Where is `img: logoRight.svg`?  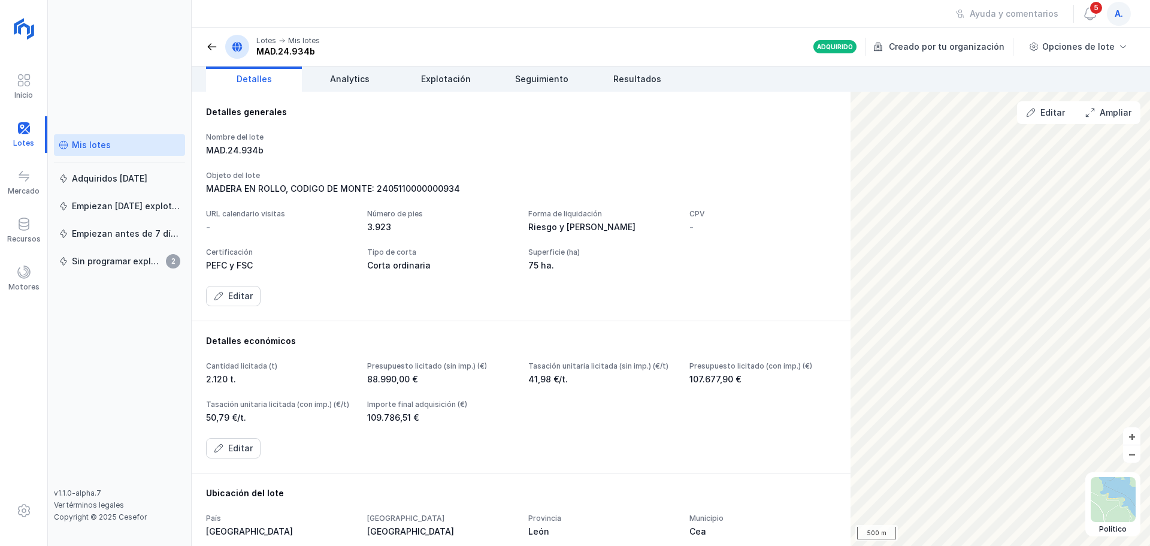 img: logoRight.svg is located at coordinates (24, 29).